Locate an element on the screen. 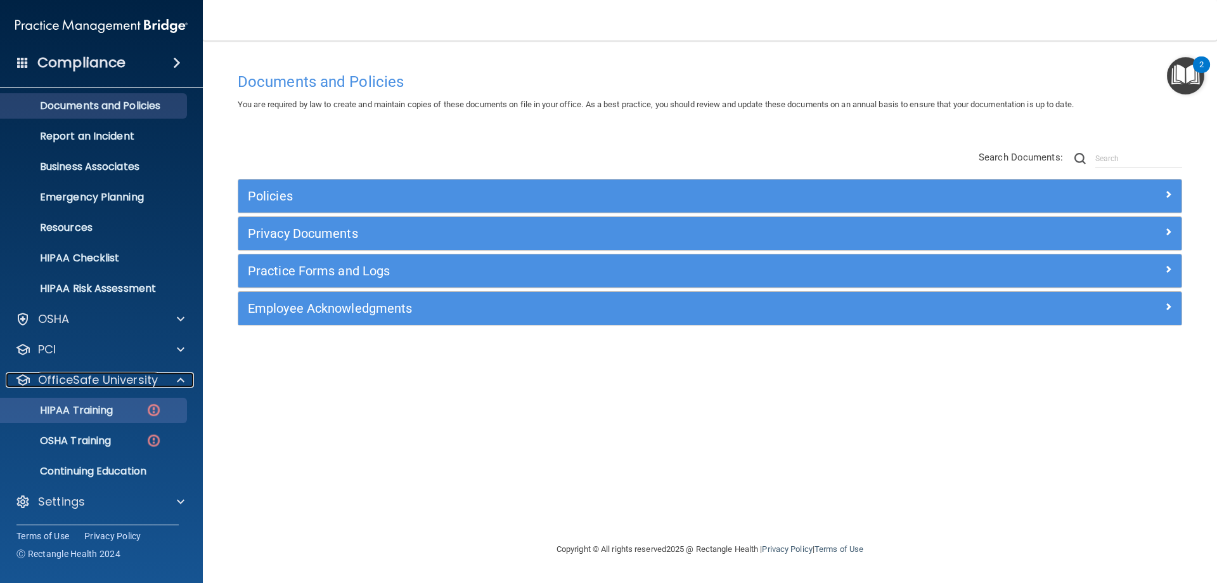 Image resolution: width=1217 pixels, height=583 pixels. a: Privacy Documents is located at coordinates (710, 233).